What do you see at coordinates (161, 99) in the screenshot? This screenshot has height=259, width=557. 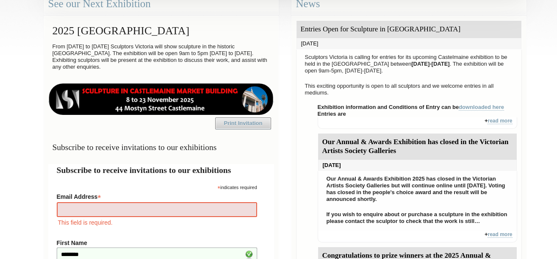 I see `img: castlemaine-ldrbd25v2.png` at bounding box center [161, 99].